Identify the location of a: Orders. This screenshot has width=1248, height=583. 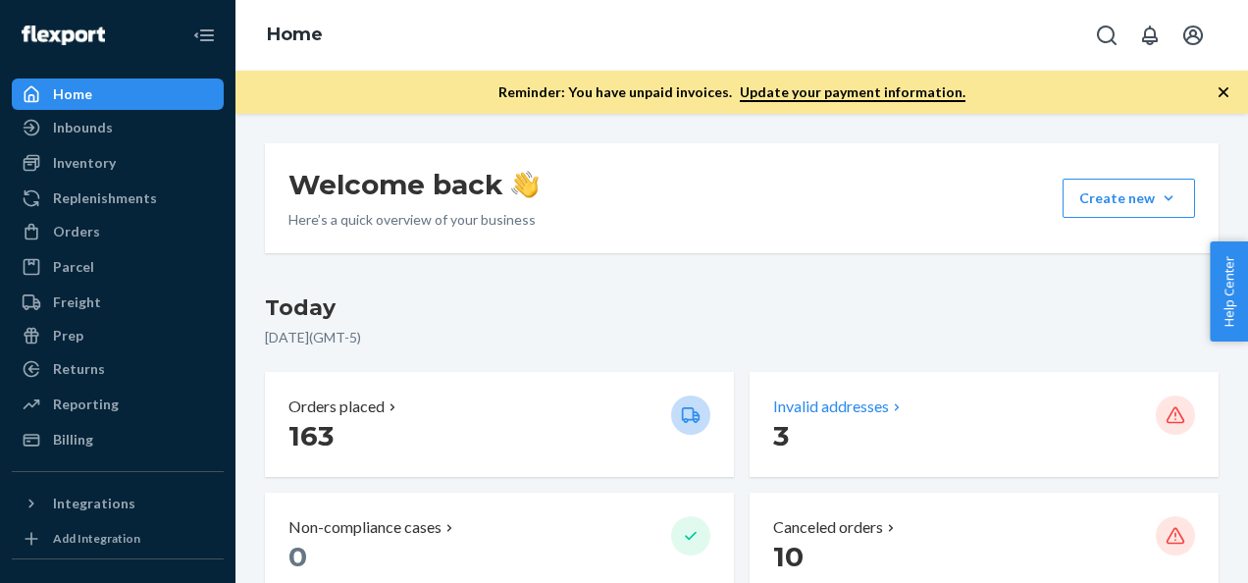
(118, 232).